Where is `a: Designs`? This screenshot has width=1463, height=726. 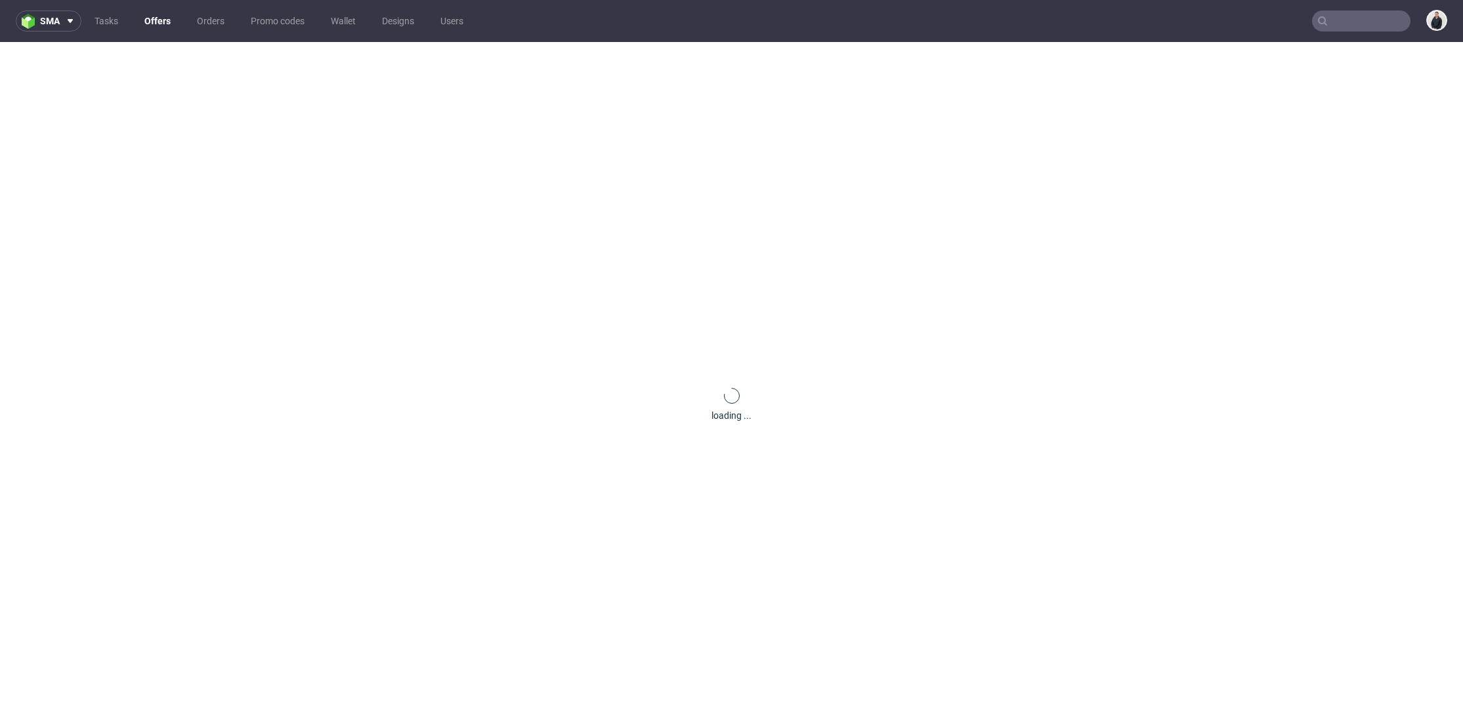
a: Designs is located at coordinates (398, 21).